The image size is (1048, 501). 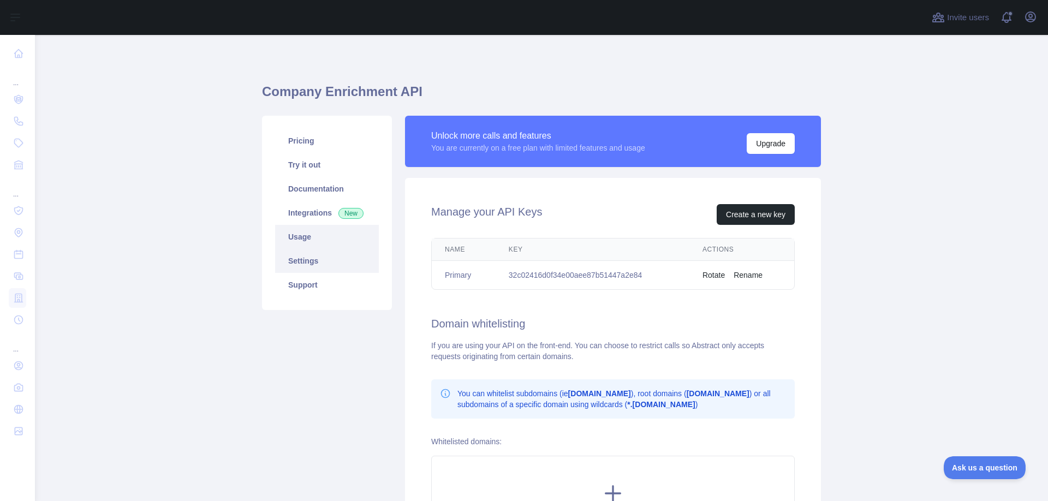 What do you see at coordinates (327, 261) in the screenshot?
I see `a: Settings` at bounding box center [327, 261].